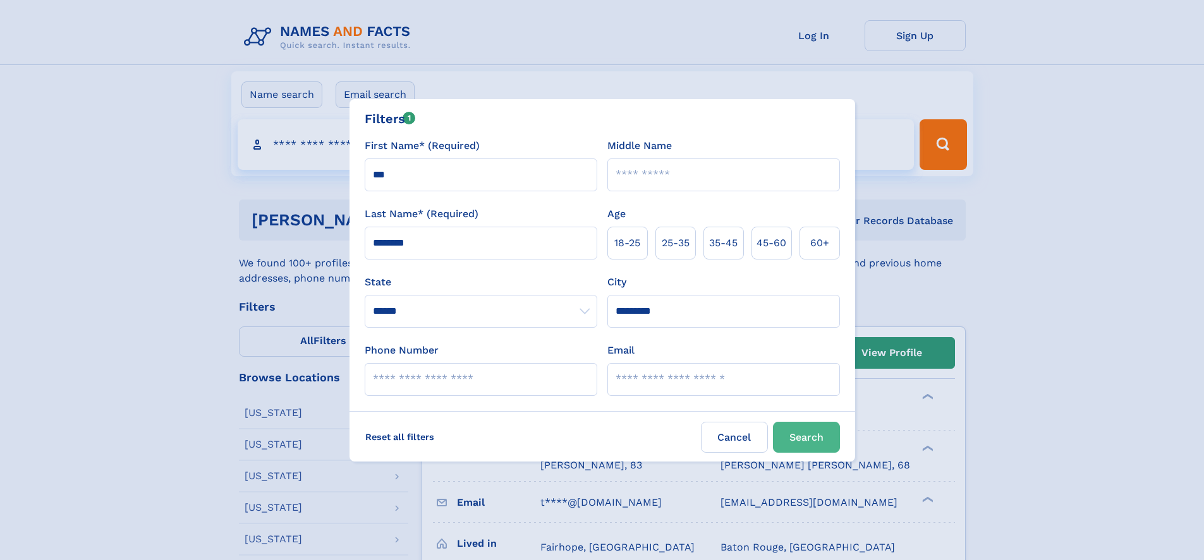  I want to click on span: 60+, so click(819, 243).